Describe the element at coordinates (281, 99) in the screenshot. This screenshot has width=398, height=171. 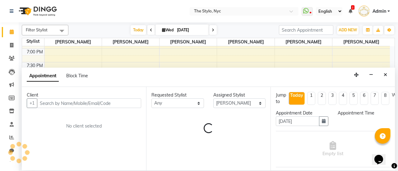
I see `div: Jump to` at that location.